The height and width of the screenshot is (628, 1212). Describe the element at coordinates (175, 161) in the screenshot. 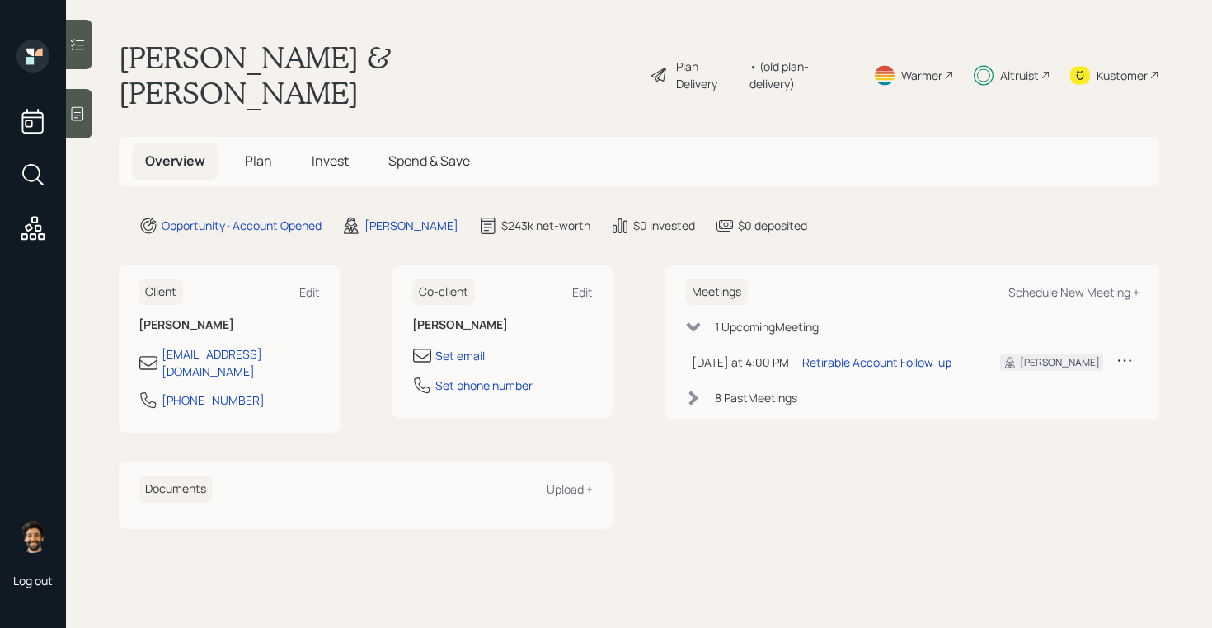

I see `span: Overview` at that location.